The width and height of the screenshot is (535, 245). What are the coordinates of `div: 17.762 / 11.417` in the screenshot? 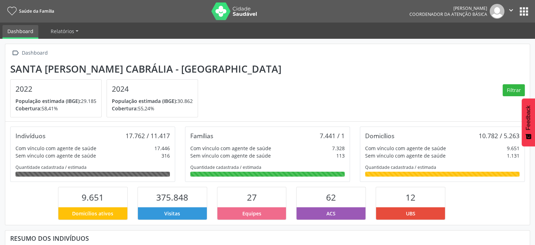 It's located at (148, 136).